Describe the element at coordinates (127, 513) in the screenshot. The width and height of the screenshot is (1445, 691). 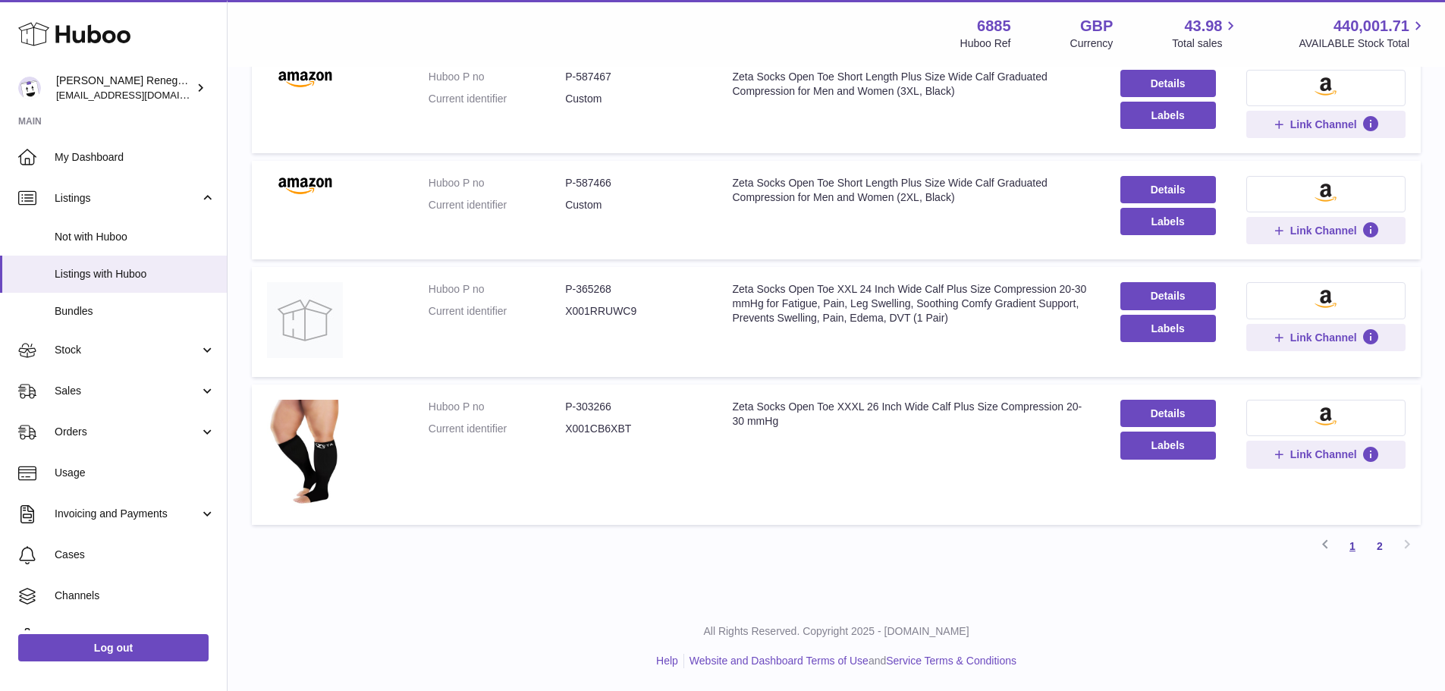
I see `span: Invoicing and Payments` at that location.